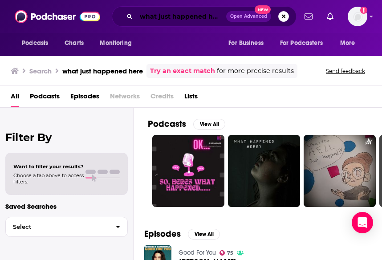 Image resolution: width=382 pixels, height=260 pixels. I want to click on h3: Search, so click(41, 71).